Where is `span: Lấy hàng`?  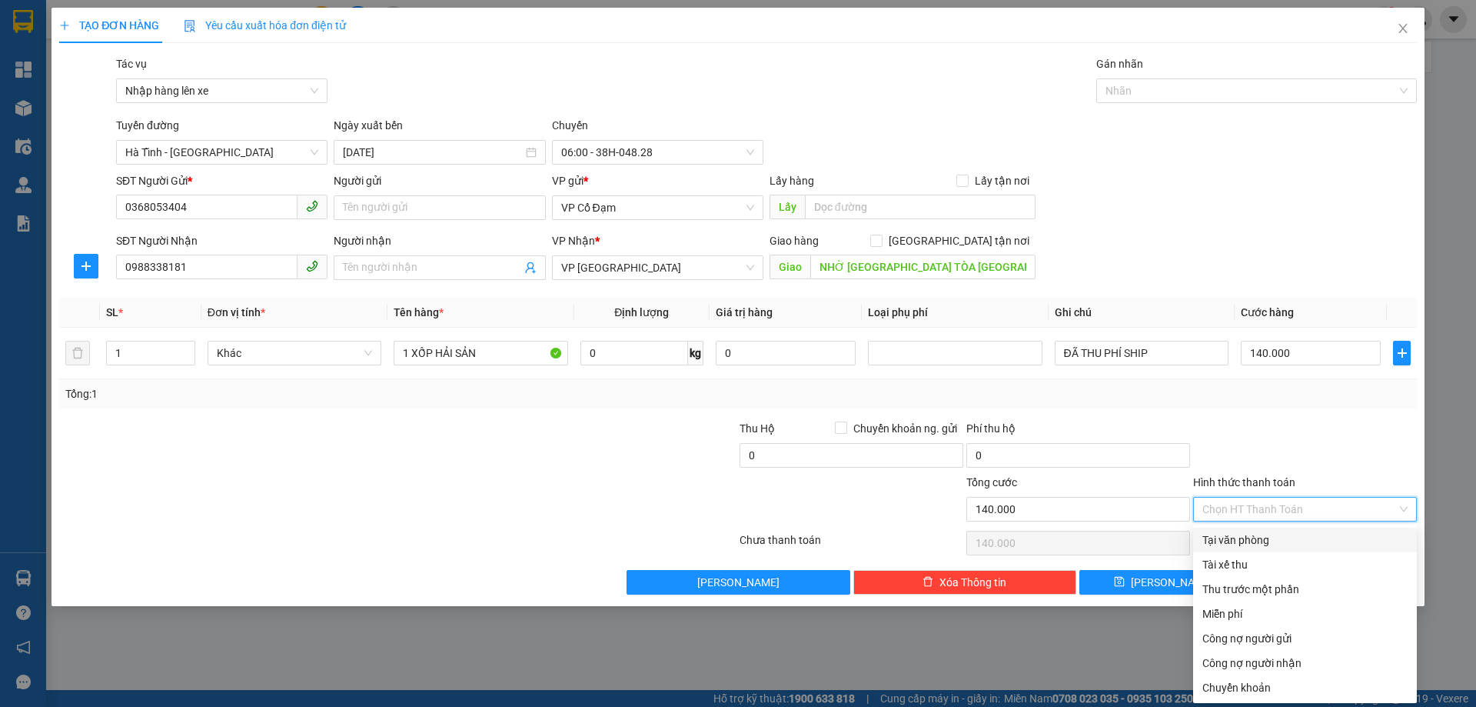 span: Lấy hàng is located at coordinates (792, 181).